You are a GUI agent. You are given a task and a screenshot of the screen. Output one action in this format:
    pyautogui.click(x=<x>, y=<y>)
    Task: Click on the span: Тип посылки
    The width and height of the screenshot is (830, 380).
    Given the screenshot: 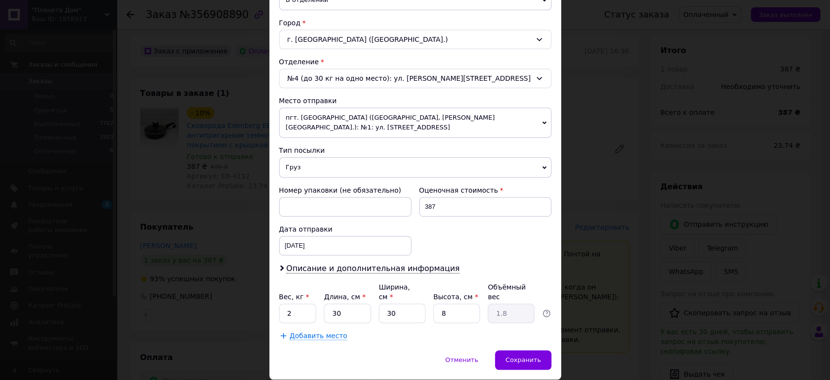 What is the action you would take?
    pyautogui.click(x=302, y=150)
    